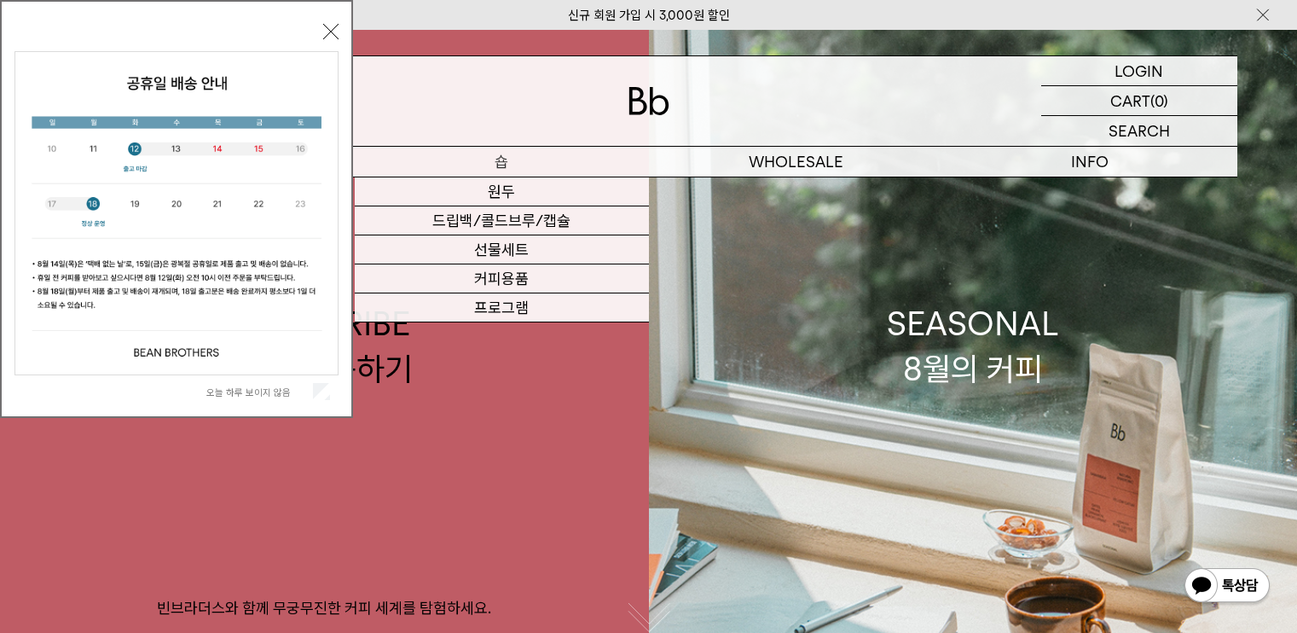 This screenshot has height=633, width=1297. Describe the element at coordinates (1159, 101) in the screenshot. I see `p: (0)` at that location.